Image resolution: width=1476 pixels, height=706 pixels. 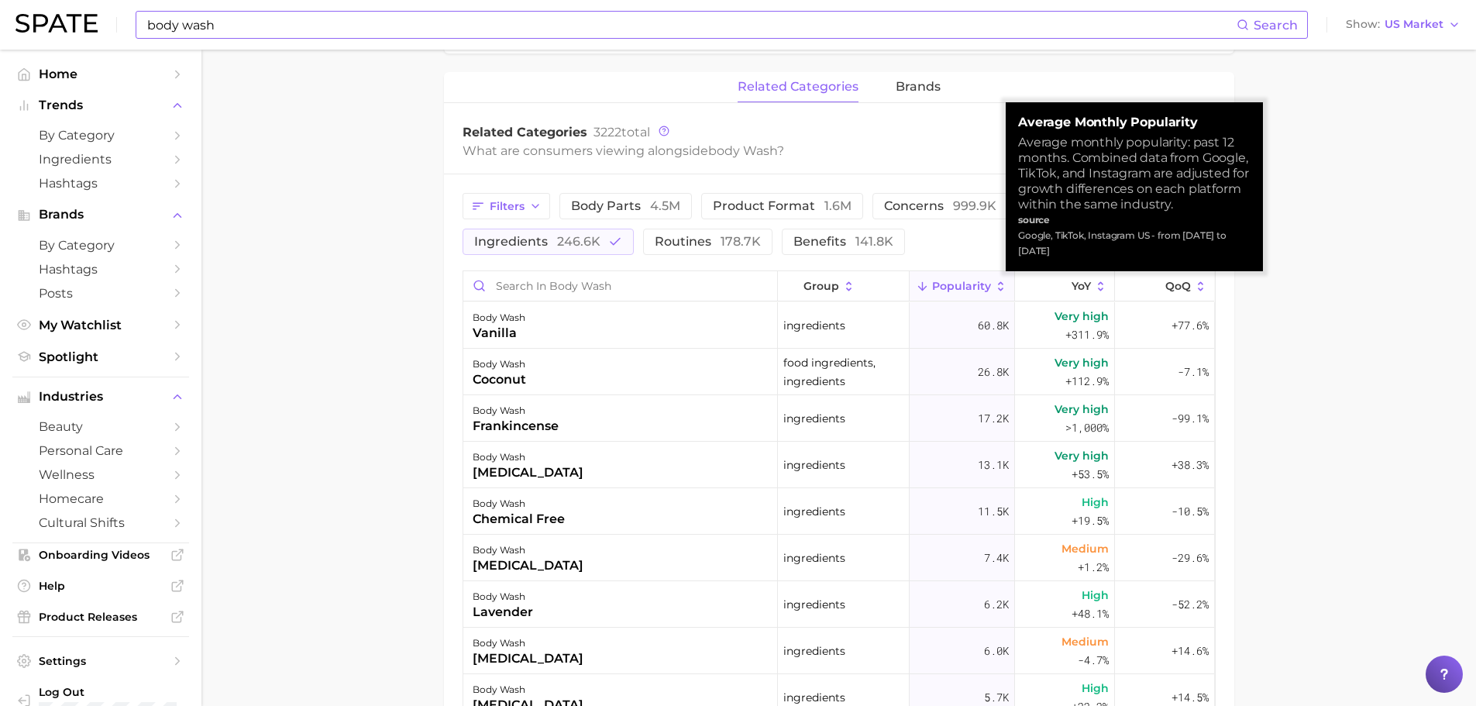 I want to click on span: +48.1%, so click(x=1090, y=614).